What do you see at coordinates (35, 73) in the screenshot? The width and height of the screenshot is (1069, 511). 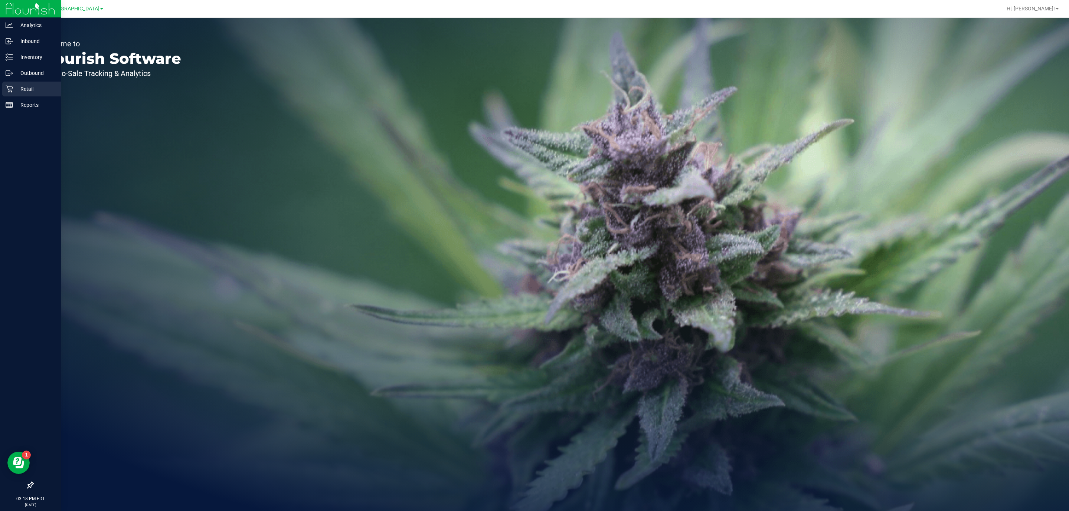 I see `p: Outbound` at bounding box center [35, 73].